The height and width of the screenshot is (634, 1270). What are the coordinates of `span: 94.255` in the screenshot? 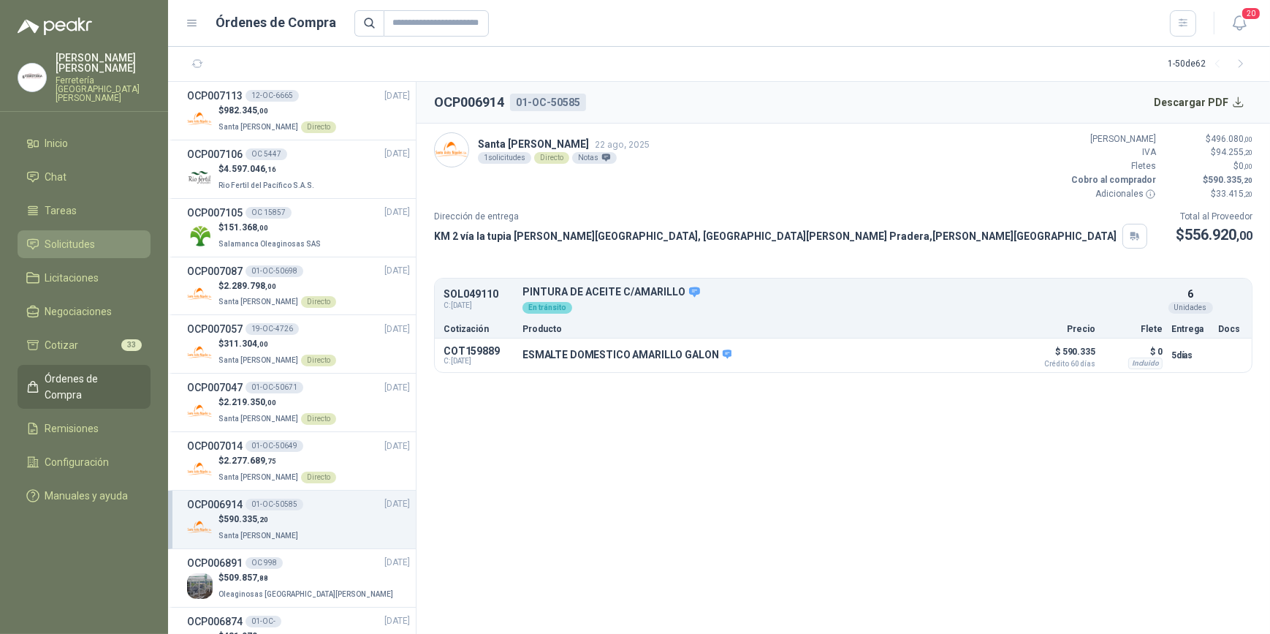 It's located at (1235, 152).